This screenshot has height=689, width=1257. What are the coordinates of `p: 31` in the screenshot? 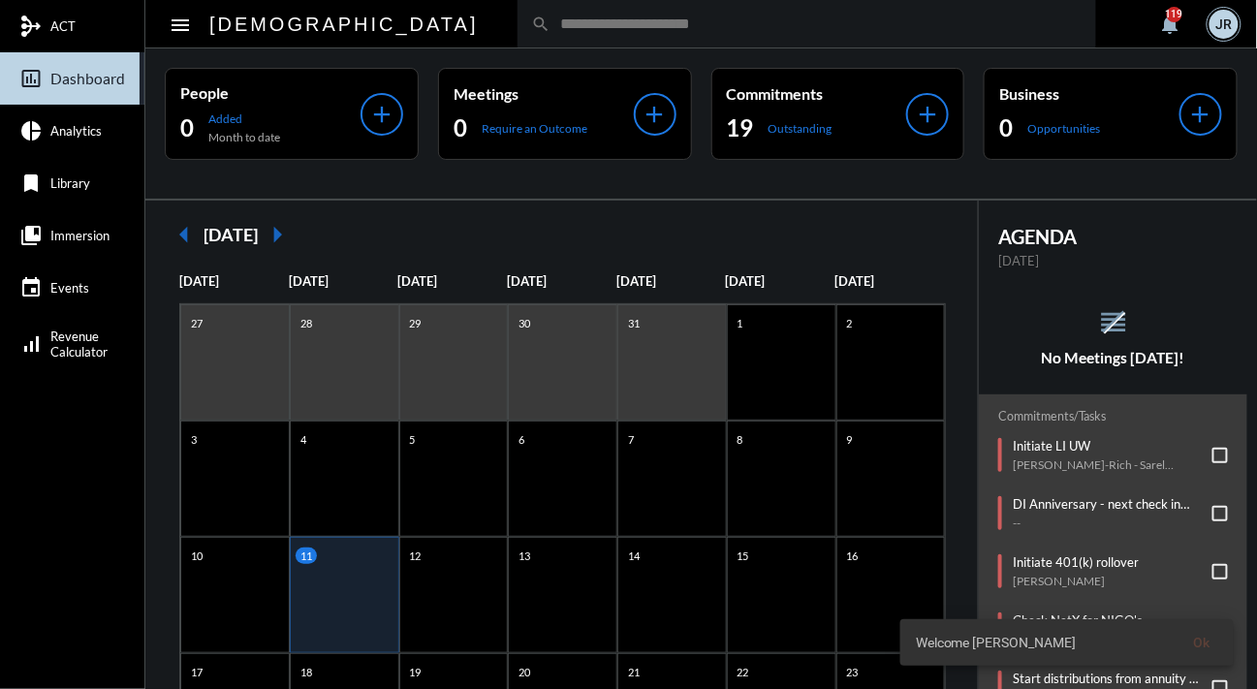 It's located at (634, 323).